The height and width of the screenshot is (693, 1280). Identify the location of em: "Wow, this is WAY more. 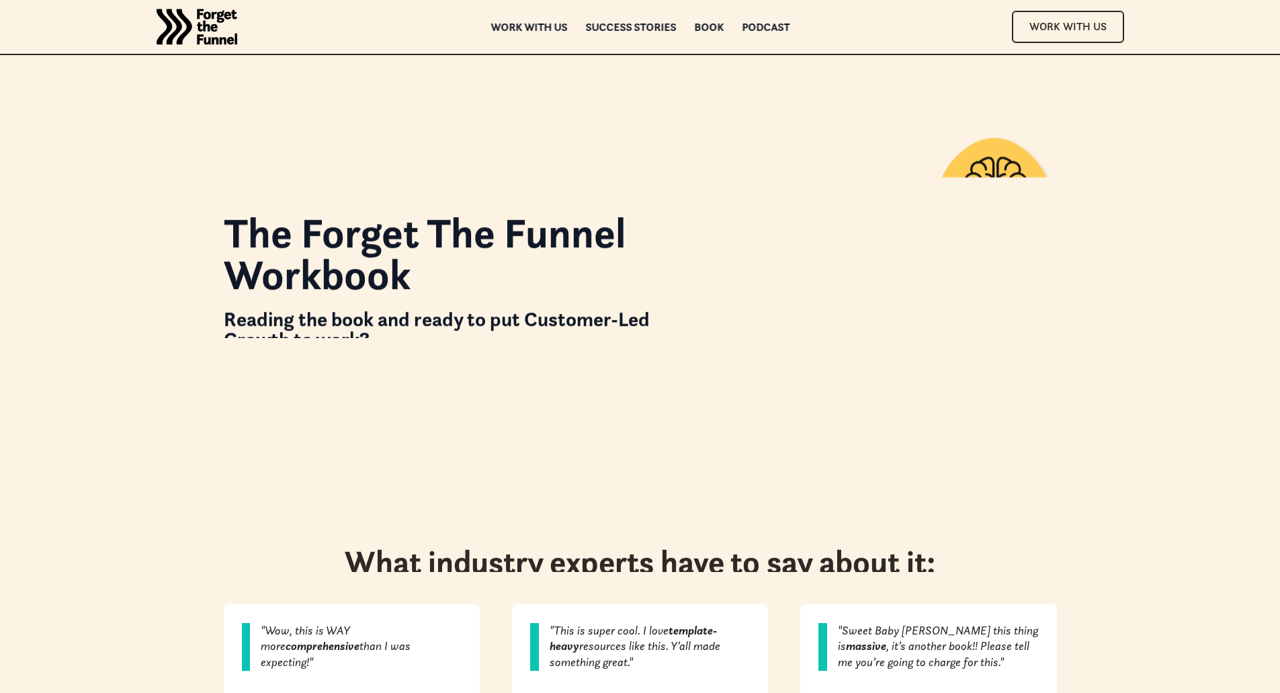
(305, 639).